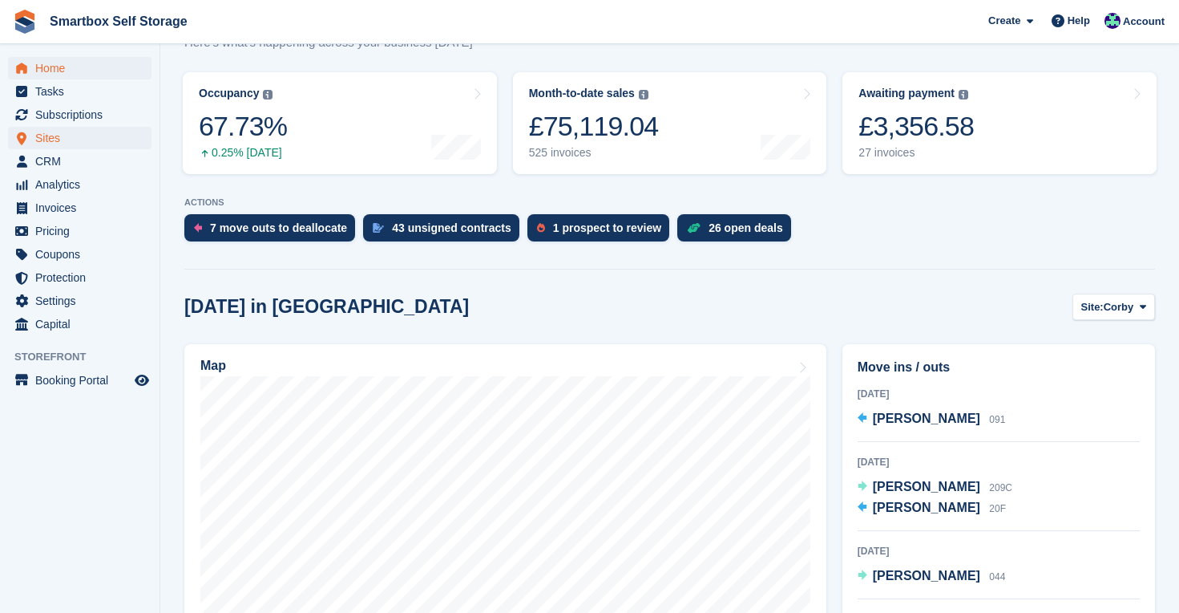 The height and width of the screenshot is (613, 1179). What do you see at coordinates (694, 228) in the screenshot?
I see `img: deal-1b604bf984904fb50ccaf53a9ad4b4a5d6e5aea283cecdc64d6e3604feb123c2.svg` at bounding box center [694, 228].